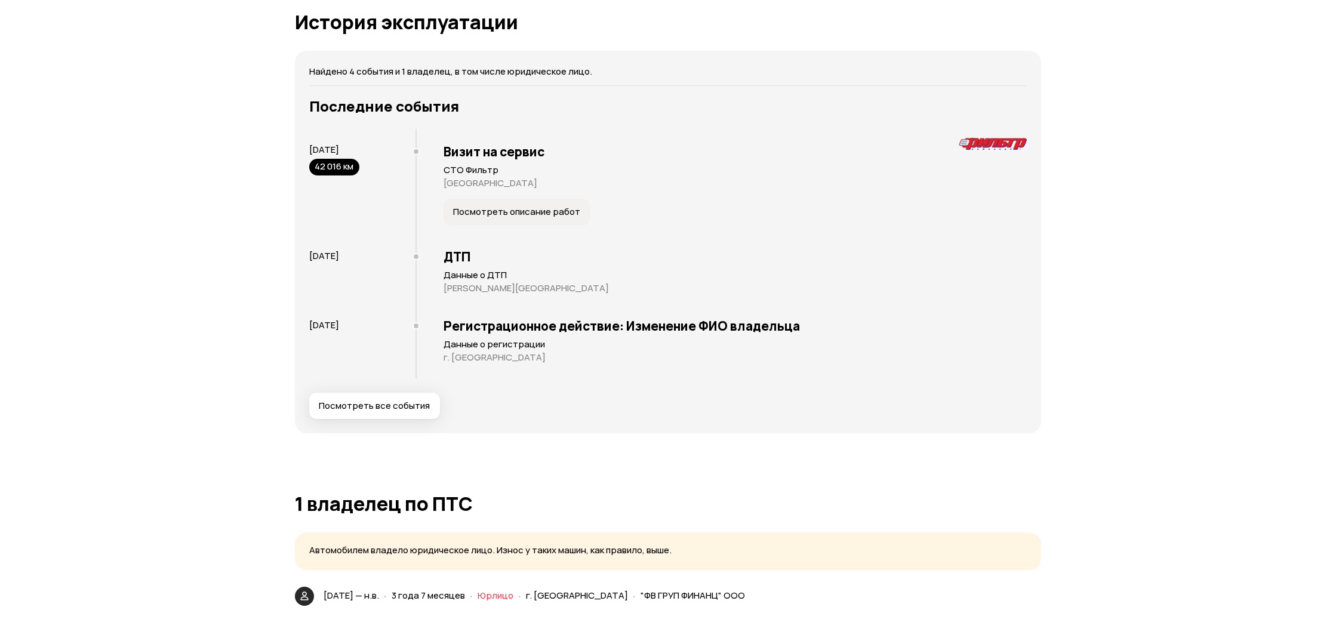  I want to click on img: logo, so click(993, 144).